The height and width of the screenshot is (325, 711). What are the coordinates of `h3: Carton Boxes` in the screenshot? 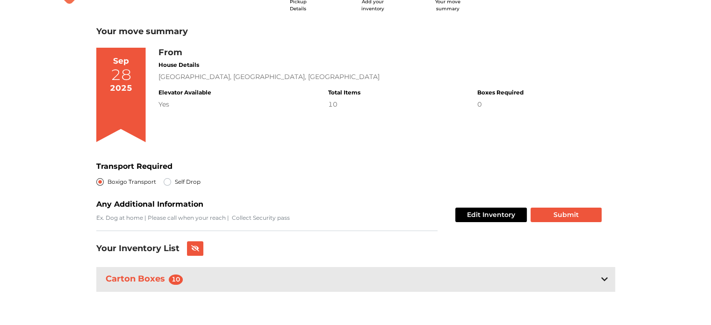 It's located at (146, 279).